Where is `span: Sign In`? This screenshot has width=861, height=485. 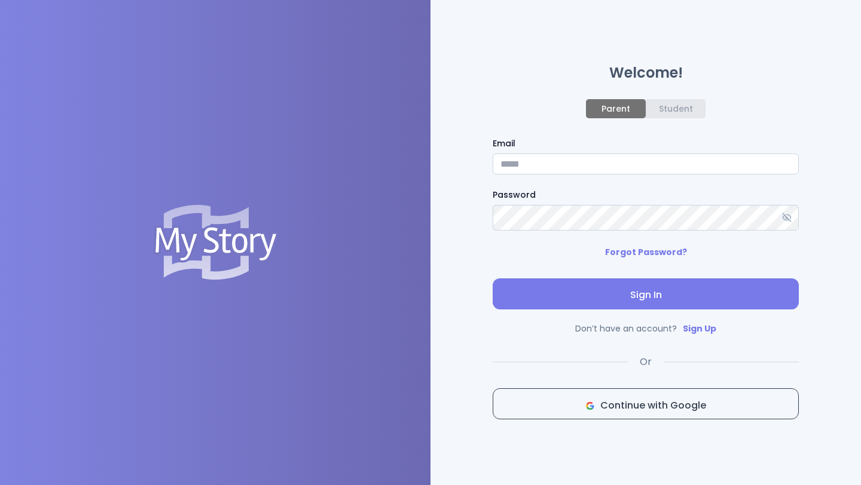 span: Sign In is located at coordinates (645, 295).